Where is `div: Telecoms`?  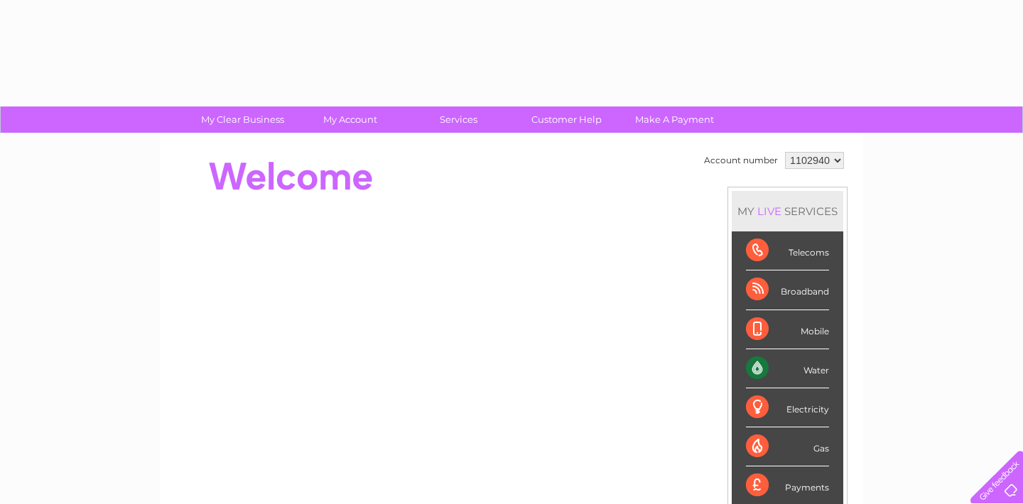 div: Telecoms is located at coordinates (787, 251).